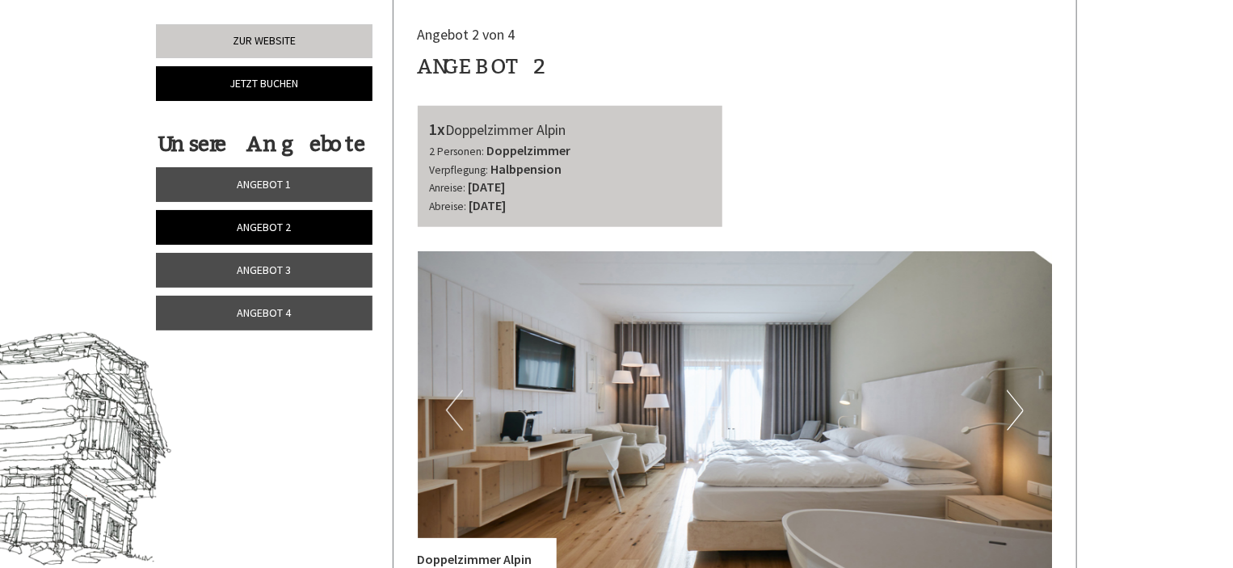 The image size is (1233, 568). I want to click on b: Halbpension, so click(527, 169).